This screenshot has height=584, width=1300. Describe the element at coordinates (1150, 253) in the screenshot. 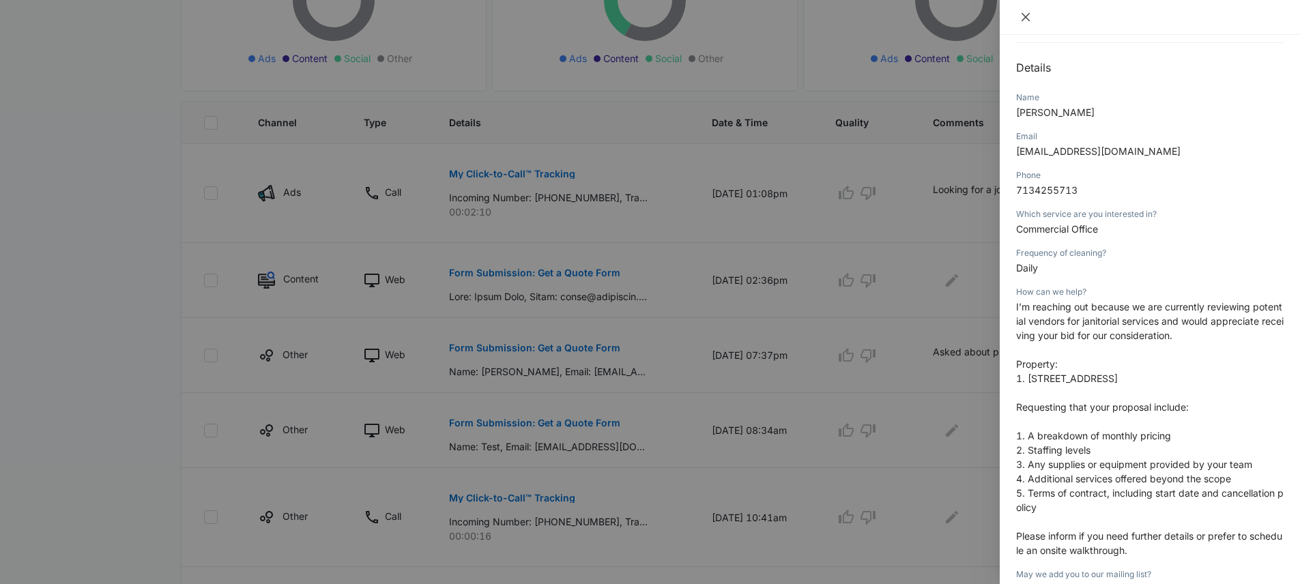

I see `div: Frequency of cleaning?` at that location.